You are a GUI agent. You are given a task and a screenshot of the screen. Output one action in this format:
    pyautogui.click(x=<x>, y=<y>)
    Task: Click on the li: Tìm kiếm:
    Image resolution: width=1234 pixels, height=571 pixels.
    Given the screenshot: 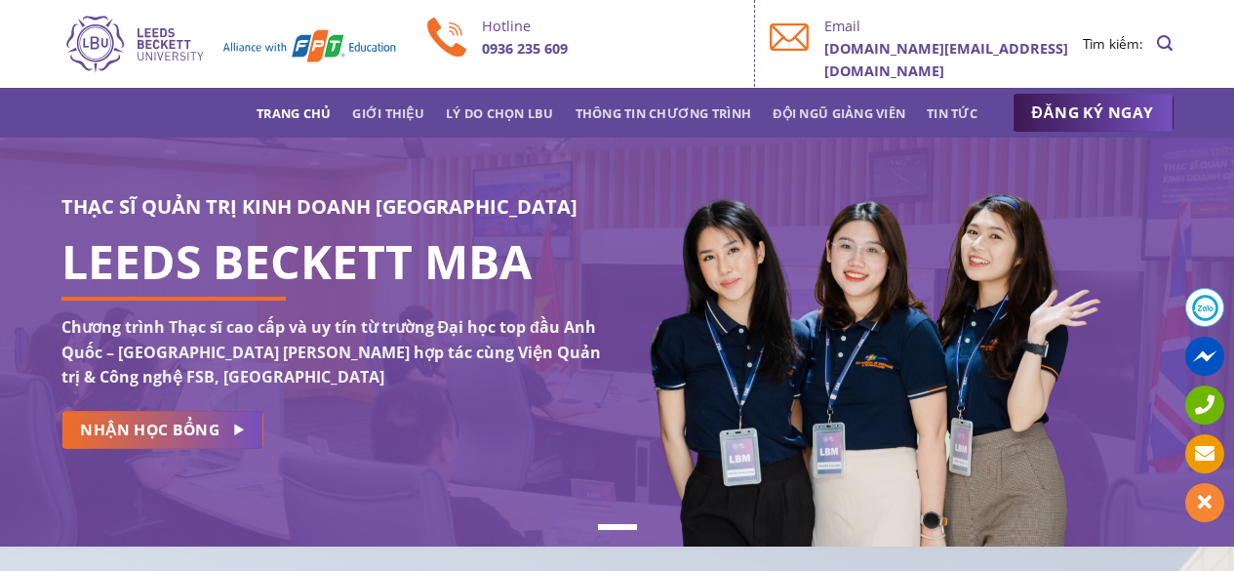 What is the action you would take?
    pyautogui.click(x=1113, y=44)
    